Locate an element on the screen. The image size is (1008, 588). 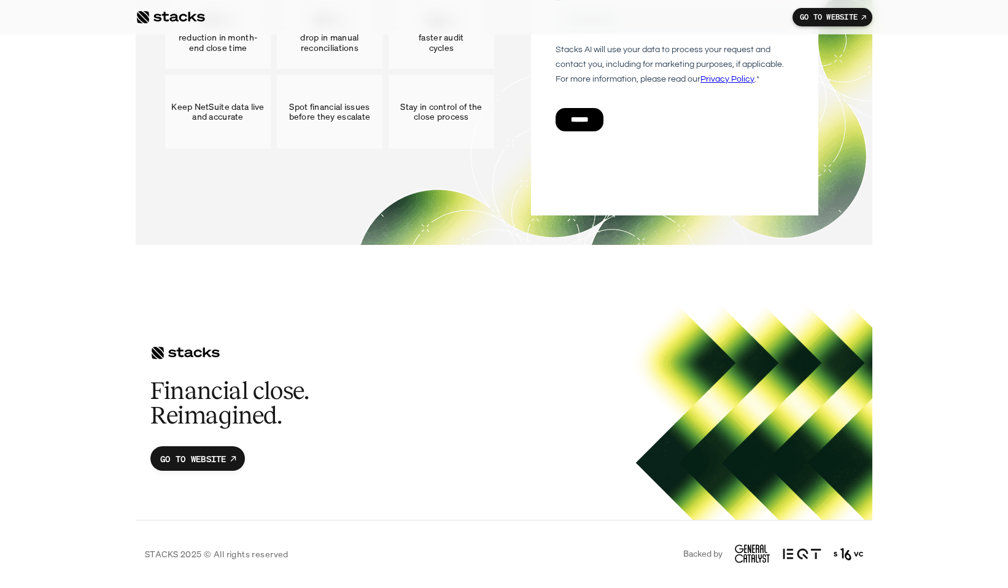
h2: Financial close. Reimagined. is located at coordinates (242, 403).